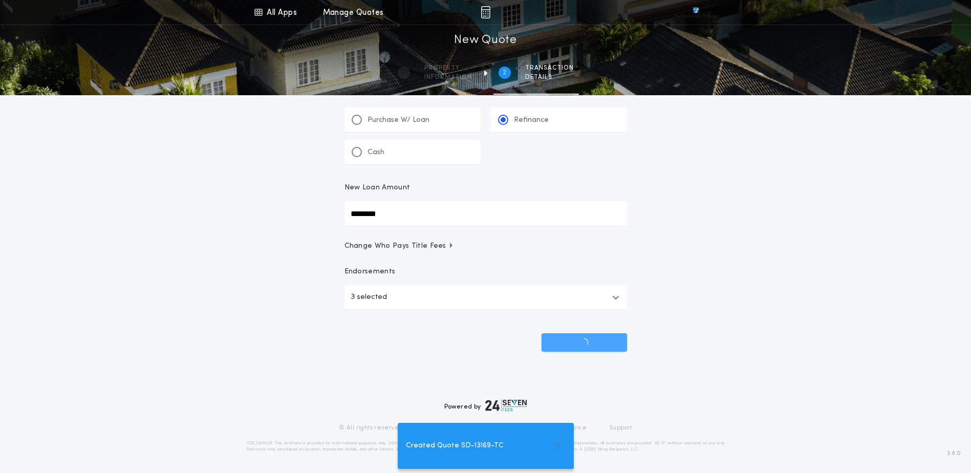 Image resolution: width=971 pixels, height=473 pixels. What do you see at coordinates (377, 188) in the screenshot?
I see `p: New Loan Amount` at bounding box center [377, 188].